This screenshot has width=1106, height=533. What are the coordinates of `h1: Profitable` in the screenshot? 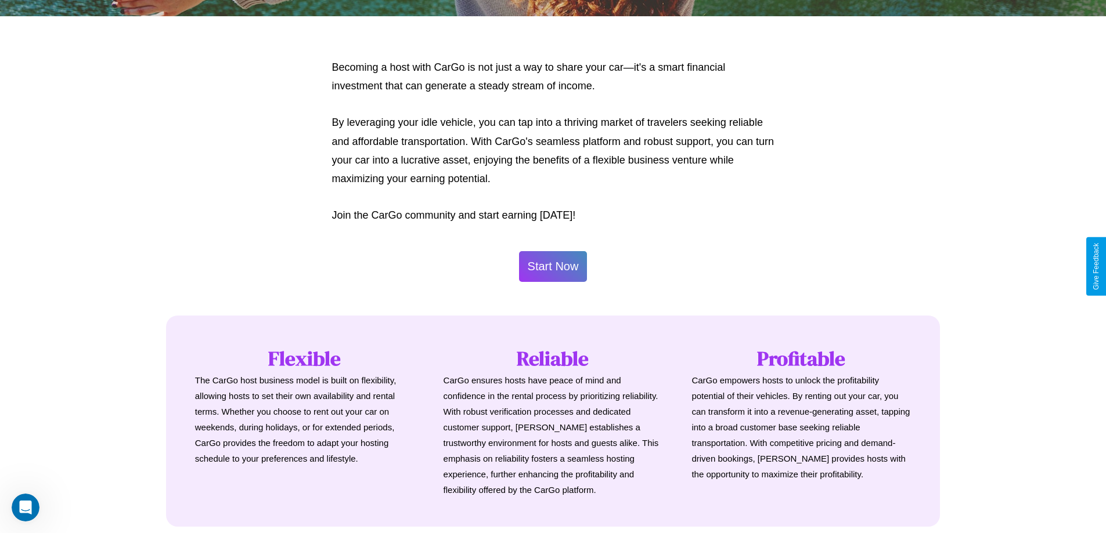 It's located at (801, 359).